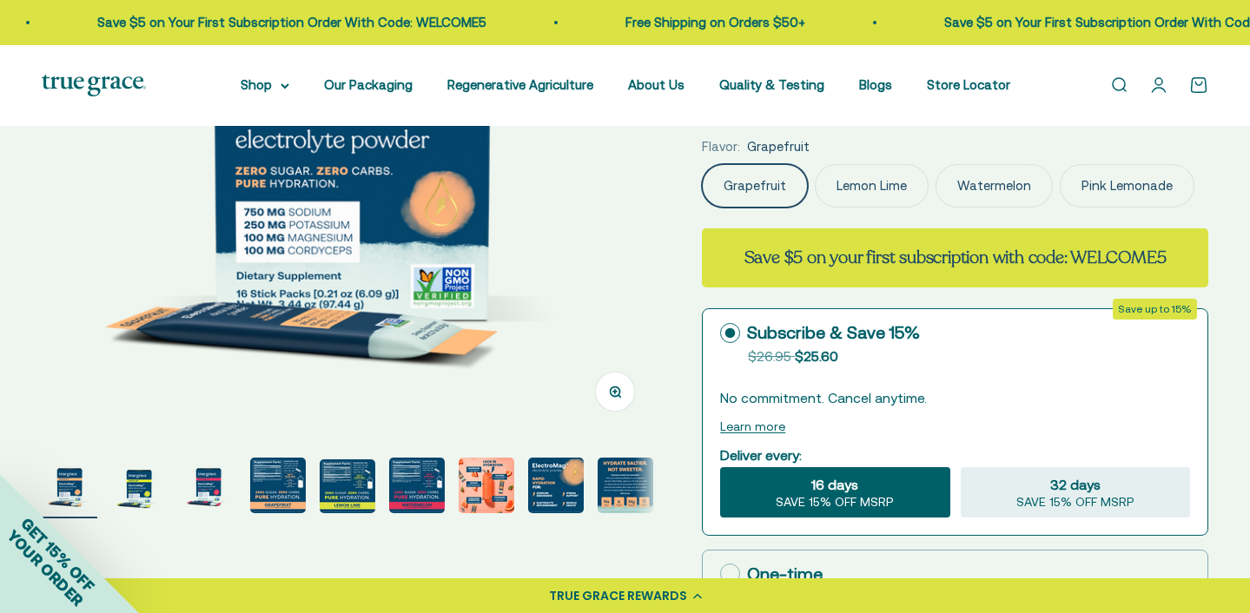 This screenshot has height=613, width=1250. I want to click on summary: Shop, so click(265, 85).